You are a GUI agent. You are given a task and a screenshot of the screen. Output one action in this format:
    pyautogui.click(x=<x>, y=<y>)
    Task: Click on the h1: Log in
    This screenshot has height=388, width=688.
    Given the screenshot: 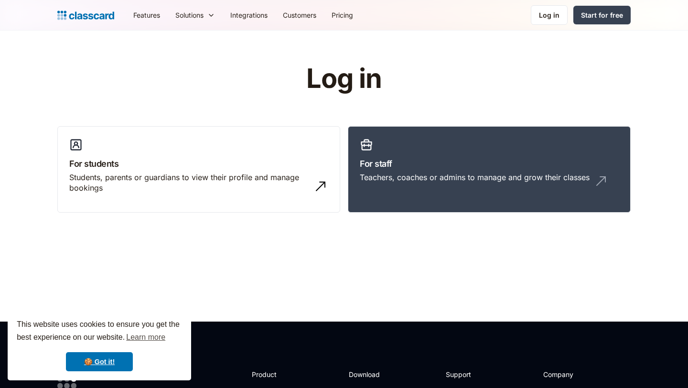 What is the action you would take?
    pyautogui.click(x=344, y=79)
    